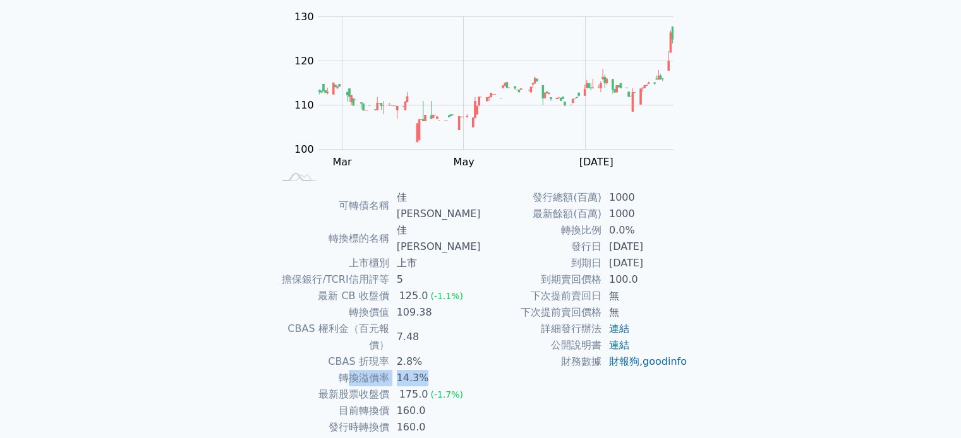 The height and width of the screenshot is (438, 961). What do you see at coordinates (541, 280) in the screenshot?
I see `td: 到期賣回價格` at bounding box center [541, 280].